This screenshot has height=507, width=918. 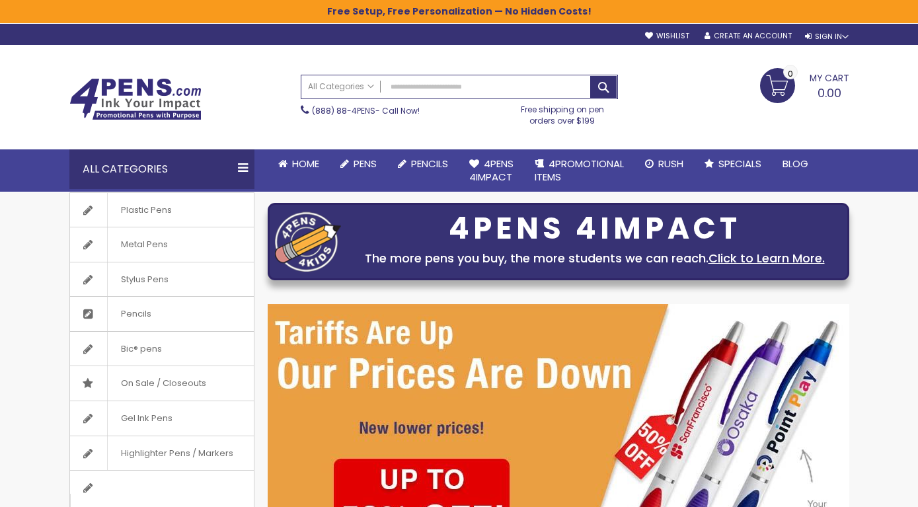 I want to click on a: Bic® pens, so click(x=162, y=349).